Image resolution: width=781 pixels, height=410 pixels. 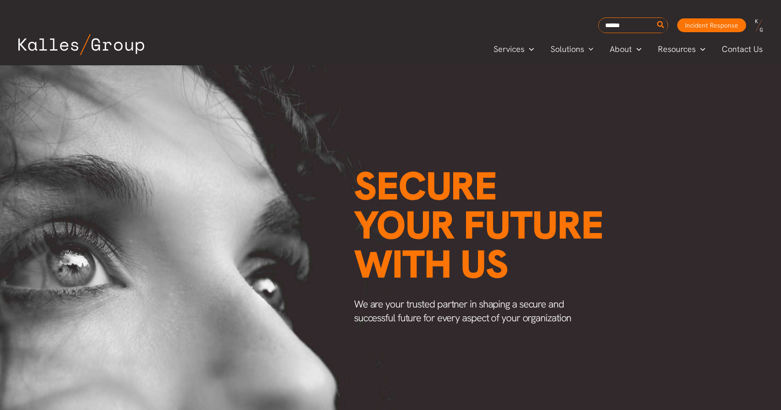 I want to click on button: Search, so click(x=661, y=25).